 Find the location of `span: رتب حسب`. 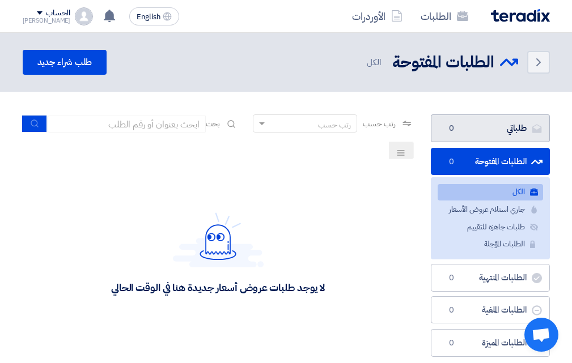

span: رتب حسب is located at coordinates (378, 124).